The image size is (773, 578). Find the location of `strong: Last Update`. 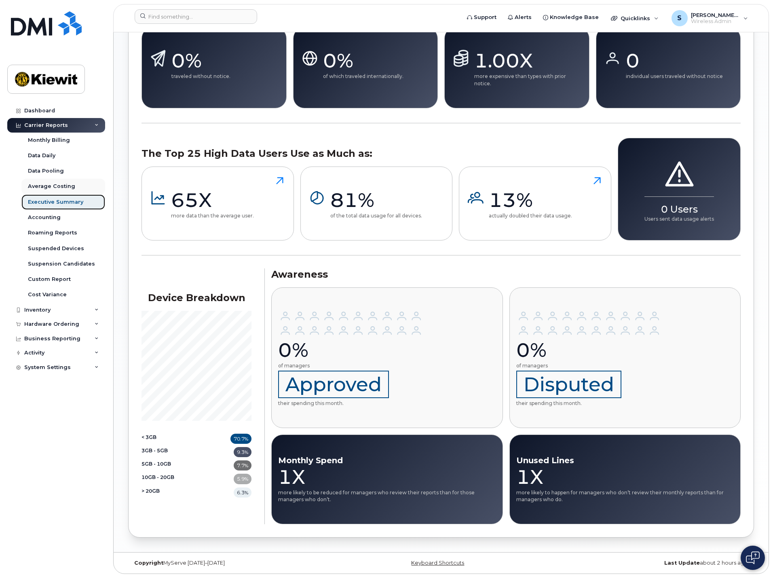

strong: Last Update is located at coordinates (682, 562).